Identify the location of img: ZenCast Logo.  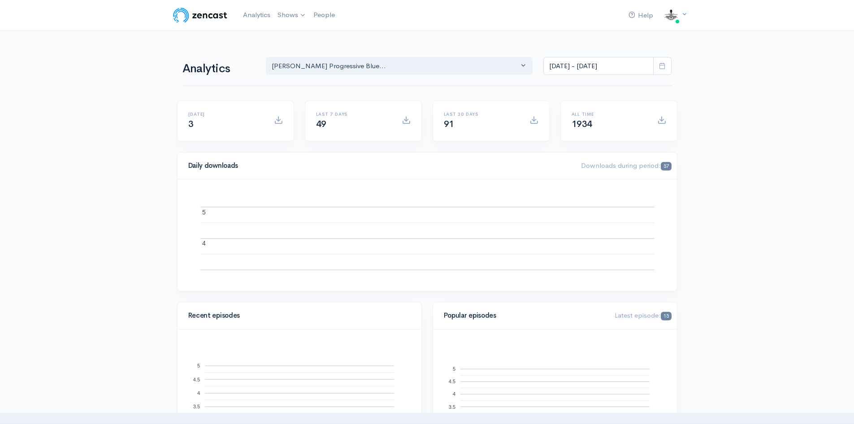
(200, 15).